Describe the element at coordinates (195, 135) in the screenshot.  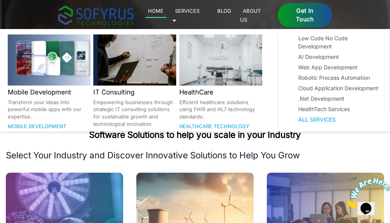
I see `h2: Software Solutions to help you scale in your Industry` at that location.